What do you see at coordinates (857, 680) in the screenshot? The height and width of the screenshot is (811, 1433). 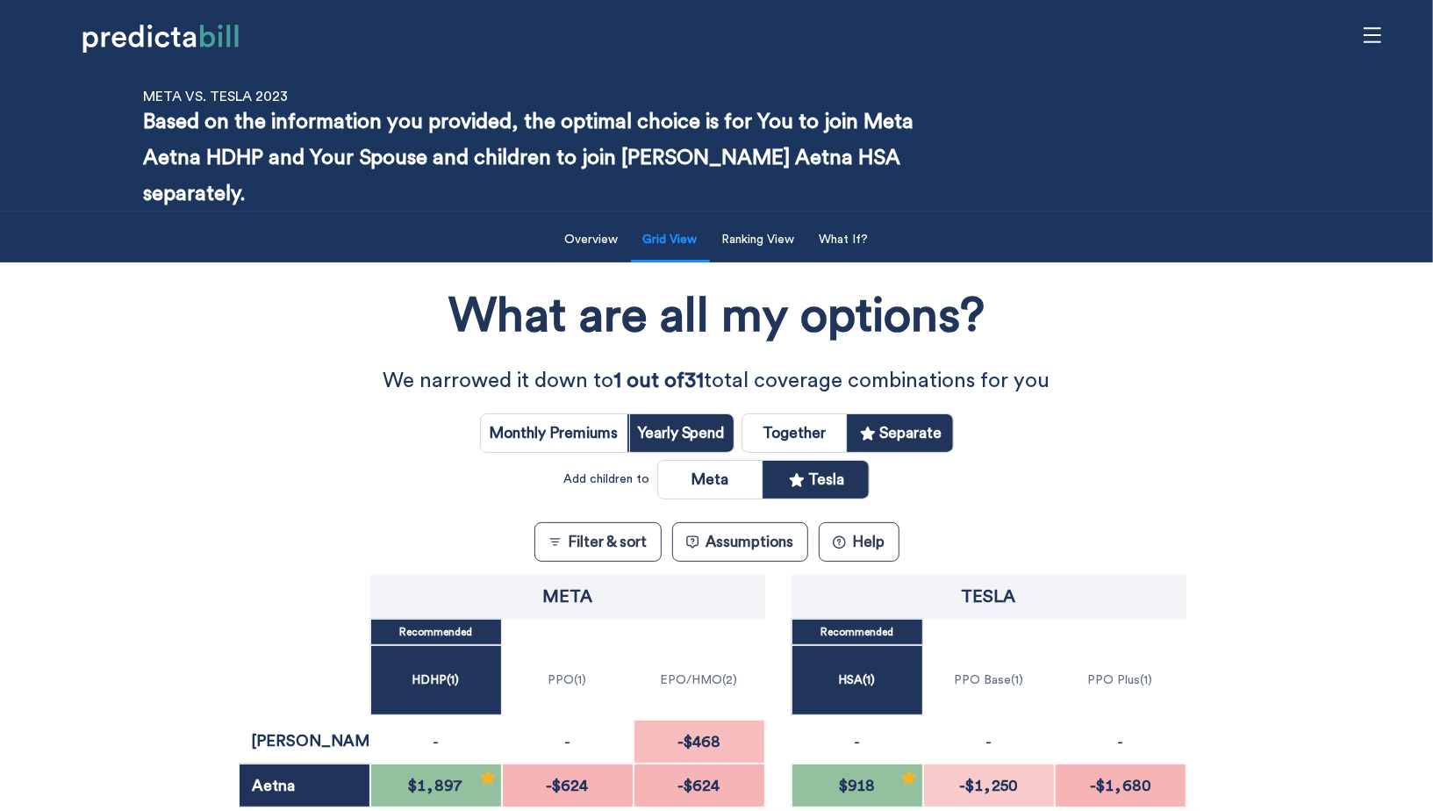 I see `p: HSA ( 1 )` at bounding box center [857, 680].